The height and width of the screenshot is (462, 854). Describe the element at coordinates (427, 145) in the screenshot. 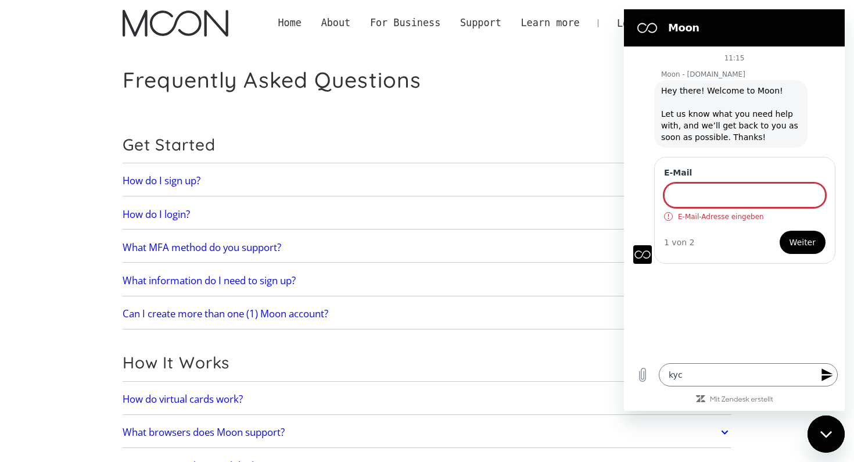

I see `h2: Get Started` at that location.